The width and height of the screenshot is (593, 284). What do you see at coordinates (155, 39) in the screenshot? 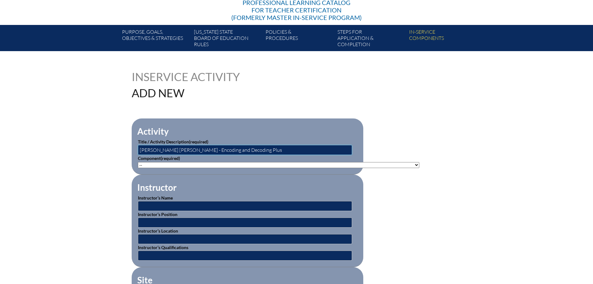
I see `a: Purpose, goals,objectives & strategies` at bounding box center [155, 39].